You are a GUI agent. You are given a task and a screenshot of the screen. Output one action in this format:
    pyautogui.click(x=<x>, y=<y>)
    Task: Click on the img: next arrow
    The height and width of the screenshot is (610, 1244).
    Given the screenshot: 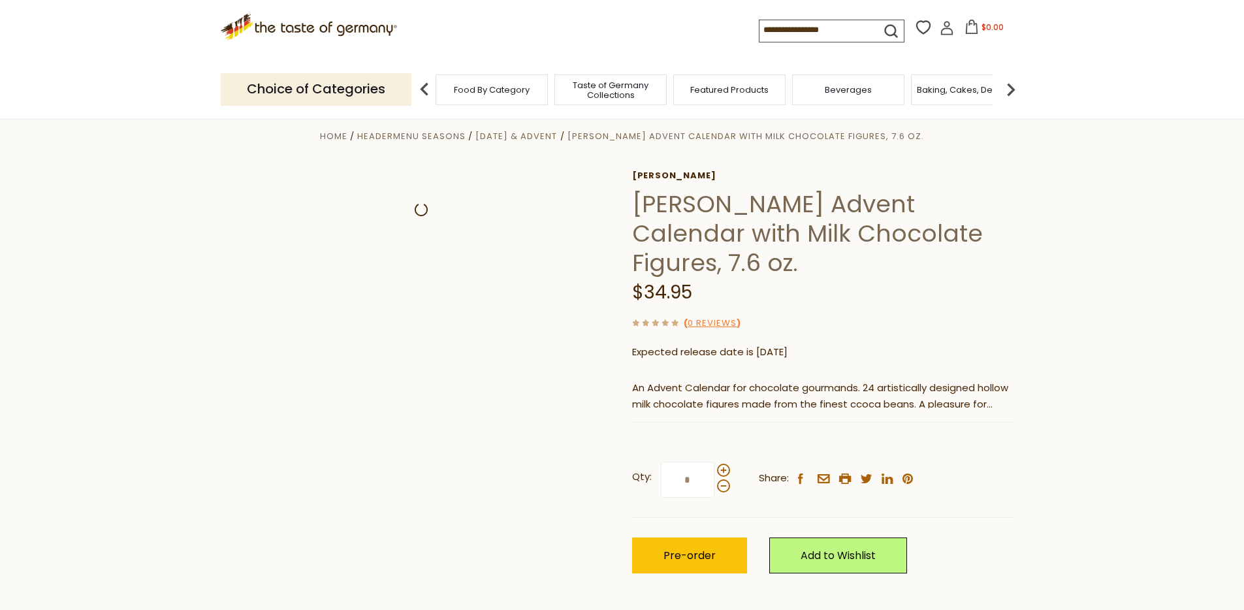 What is the action you would take?
    pyautogui.click(x=1011, y=89)
    